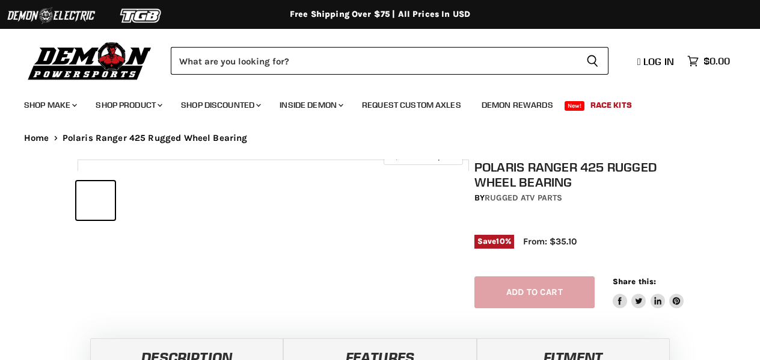 Image resolution: width=760 pixels, height=360 pixels. What do you see at coordinates (128, 105) in the screenshot?
I see `a: Shop Product` at bounding box center [128, 105].